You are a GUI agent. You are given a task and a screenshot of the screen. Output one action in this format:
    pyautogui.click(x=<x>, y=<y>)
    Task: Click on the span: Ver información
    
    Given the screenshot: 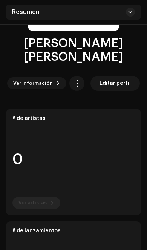 What is the action you would take?
    pyautogui.click(x=33, y=83)
    